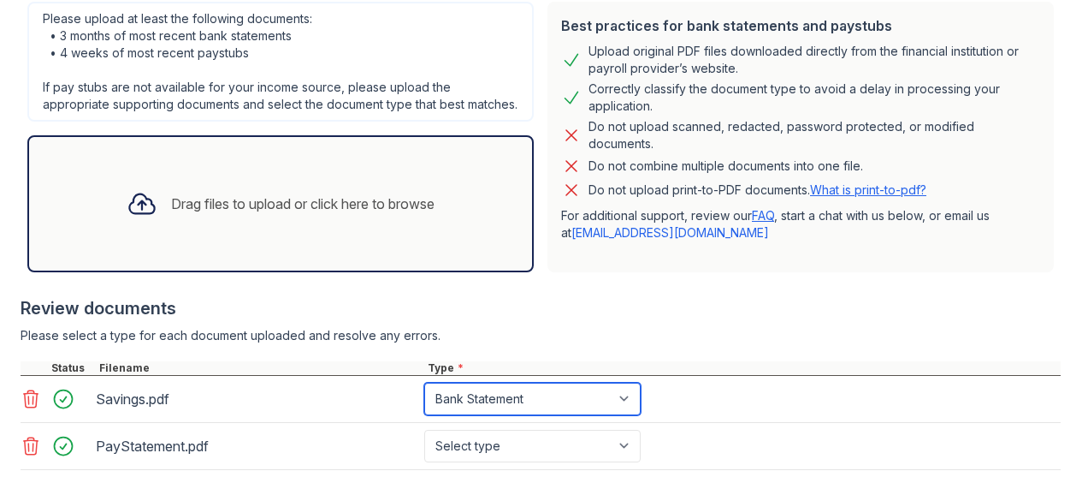 The image size is (1088, 483). Describe the element at coordinates (801, 224) in the screenshot. I see `p: For additional support, review our , start a chat with us below, or email us at` at that location.